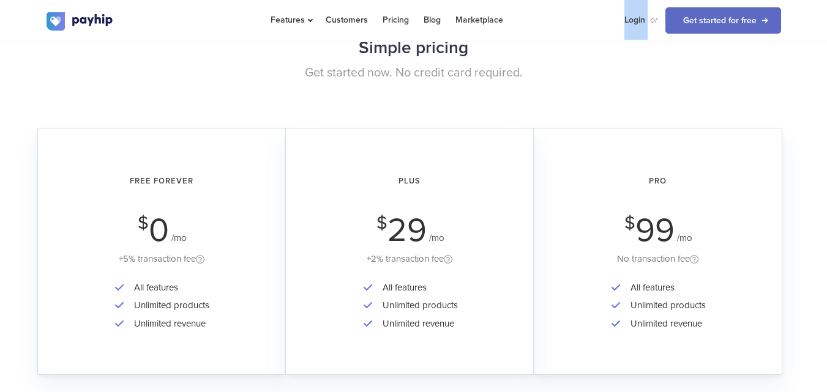 This screenshot has height=392, width=827. What do you see at coordinates (407, 230) in the screenshot?
I see `span: 29` at bounding box center [407, 230].